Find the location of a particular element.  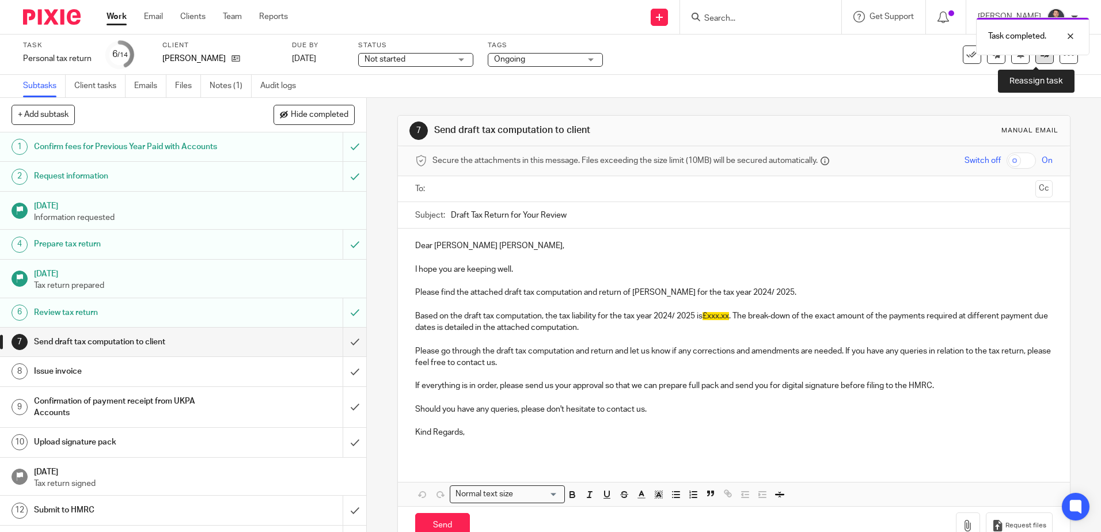

div: 9 is located at coordinates (20, 407).